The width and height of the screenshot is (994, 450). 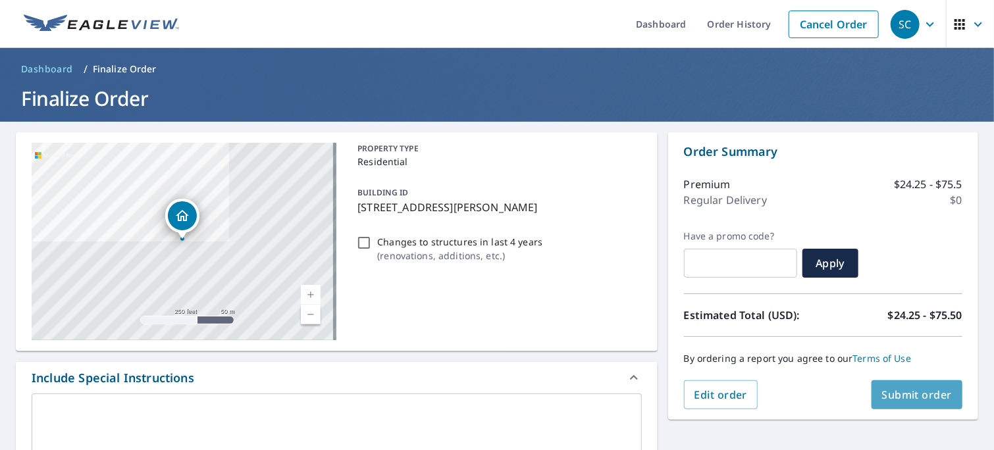 What do you see at coordinates (497, 98) in the screenshot?
I see `h1: Finalize Order` at bounding box center [497, 98].